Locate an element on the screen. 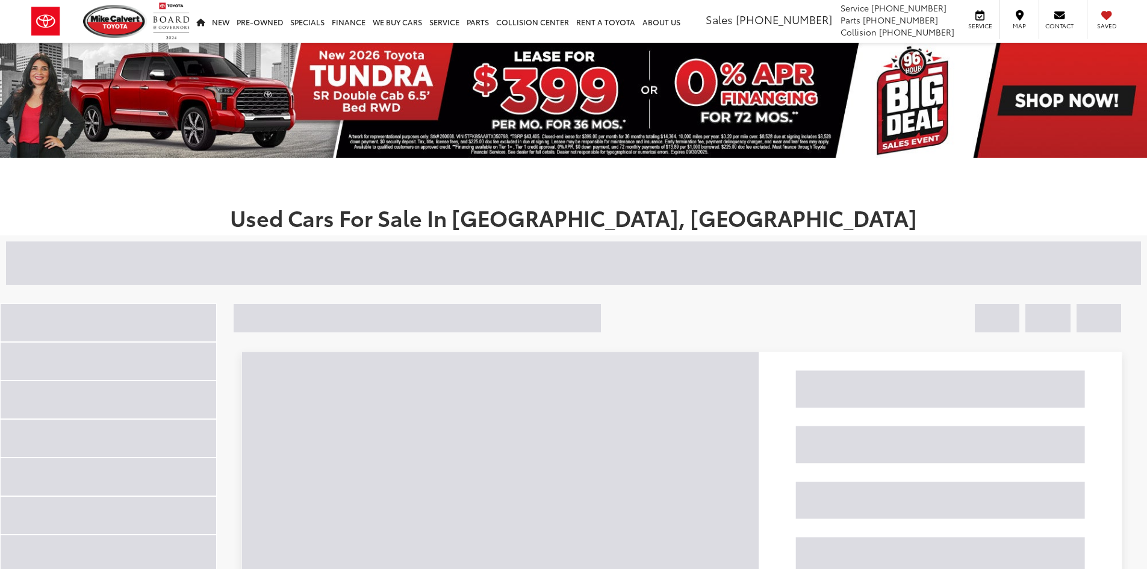 This screenshot has height=569, width=1147. span: Parts is located at coordinates (850, 20).